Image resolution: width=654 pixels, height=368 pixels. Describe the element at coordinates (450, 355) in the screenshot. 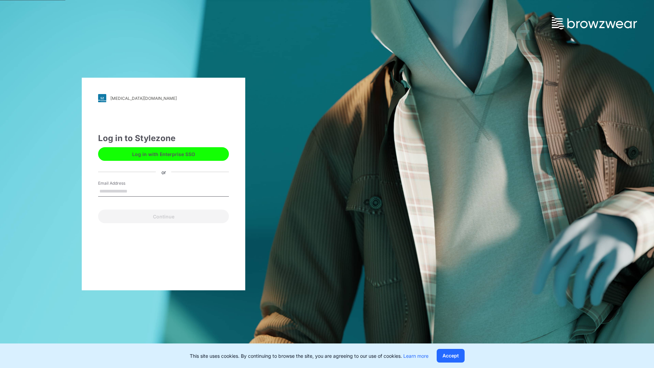

I see `button: Accept` at that location.